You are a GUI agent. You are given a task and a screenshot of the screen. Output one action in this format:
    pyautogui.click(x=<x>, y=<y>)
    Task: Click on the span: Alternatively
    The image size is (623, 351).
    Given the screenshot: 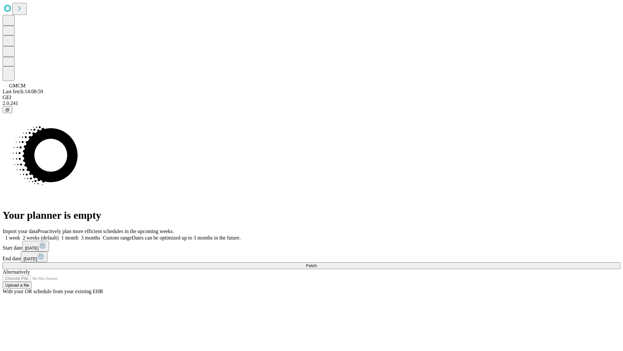 What is the action you would take?
    pyautogui.click(x=16, y=271)
    